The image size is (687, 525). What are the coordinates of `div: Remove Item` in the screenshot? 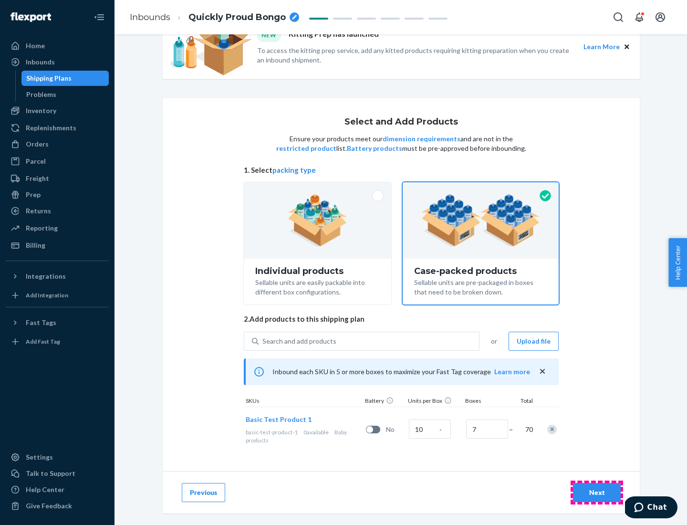 It's located at (552, 430).